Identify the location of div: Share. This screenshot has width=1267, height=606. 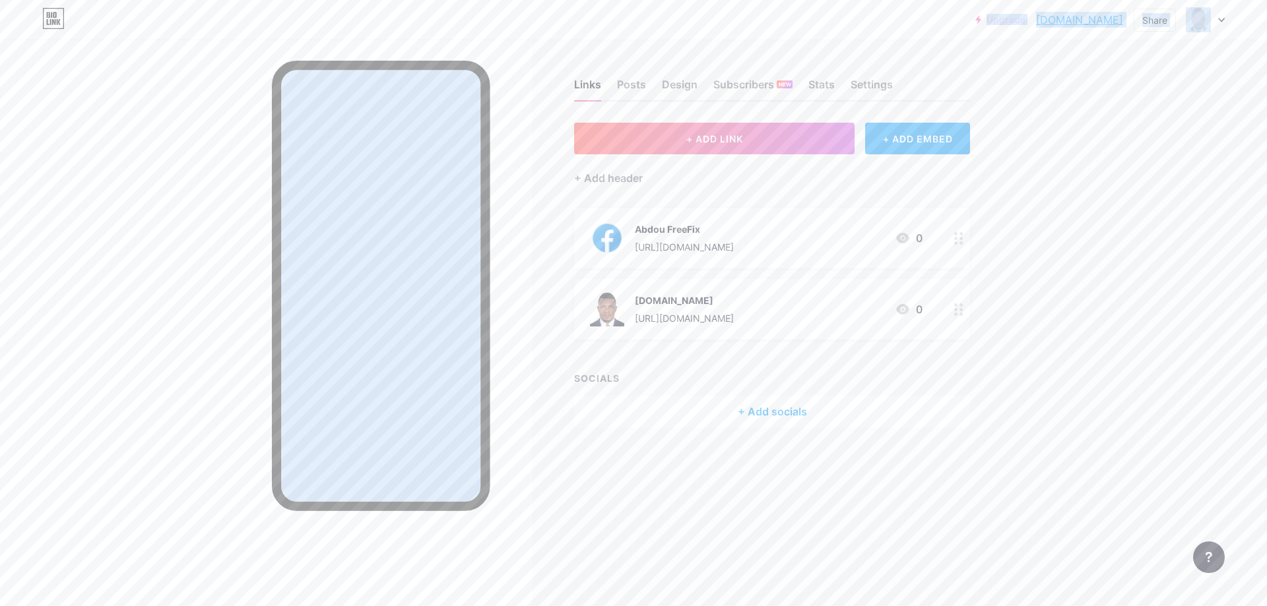
(1155, 20).